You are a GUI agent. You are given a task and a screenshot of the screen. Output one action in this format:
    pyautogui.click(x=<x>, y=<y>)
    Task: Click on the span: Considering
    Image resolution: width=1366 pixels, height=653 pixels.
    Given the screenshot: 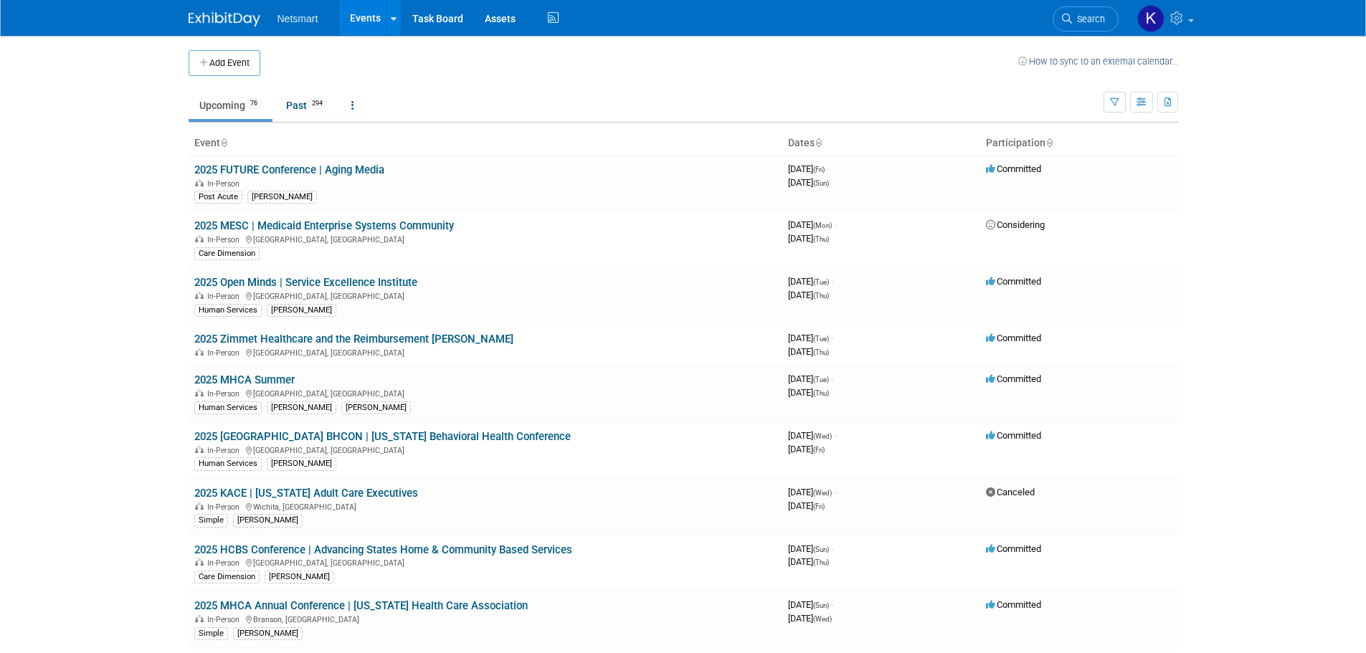 What is the action you would take?
    pyautogui.click(x=1015, y=224)
    